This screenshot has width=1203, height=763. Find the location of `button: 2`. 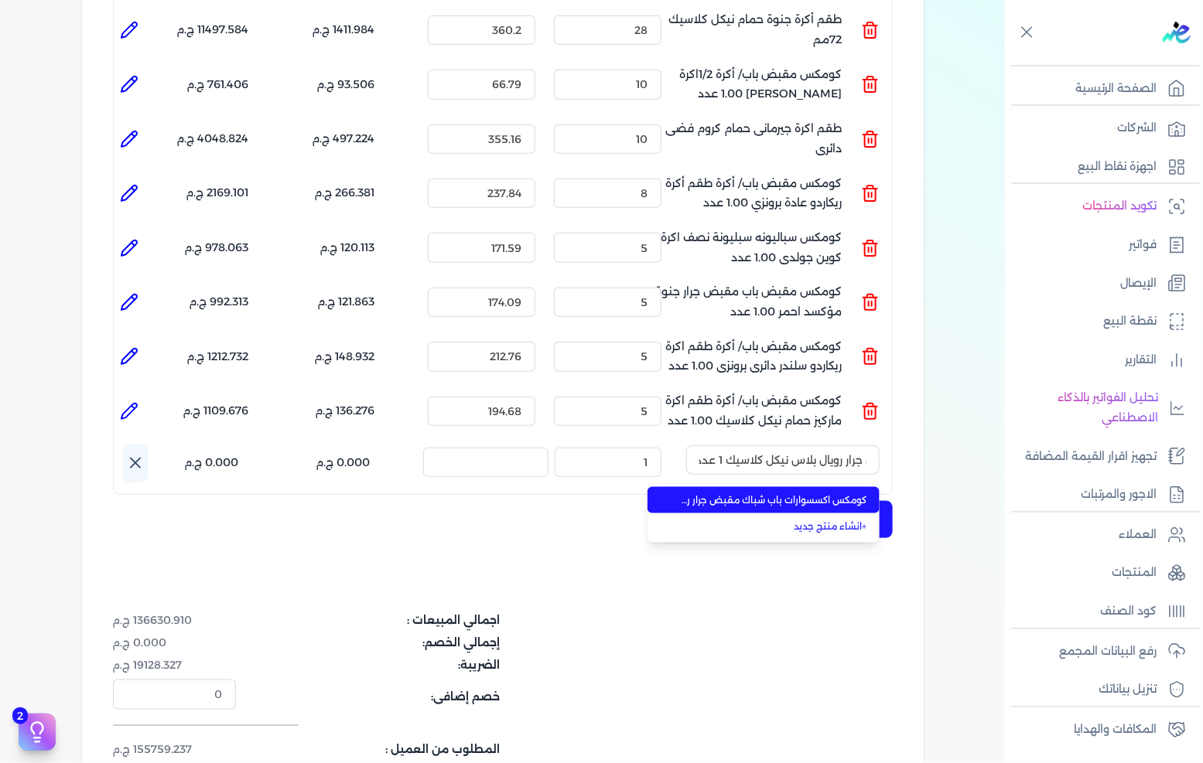

button: 2 is located at coordinates (37, 732).